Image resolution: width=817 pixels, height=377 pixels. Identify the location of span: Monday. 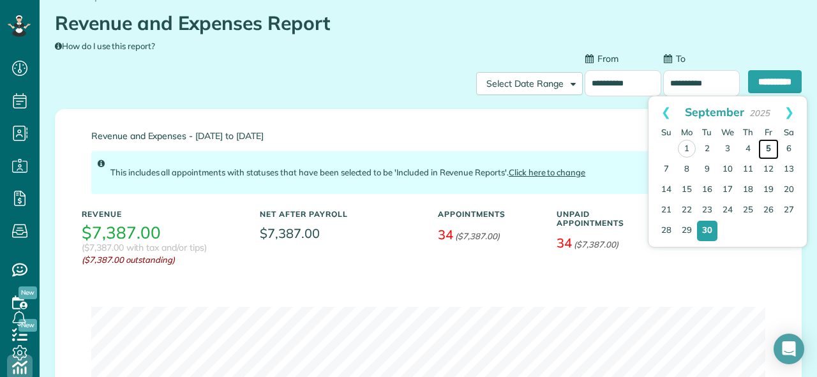
(687, 132).